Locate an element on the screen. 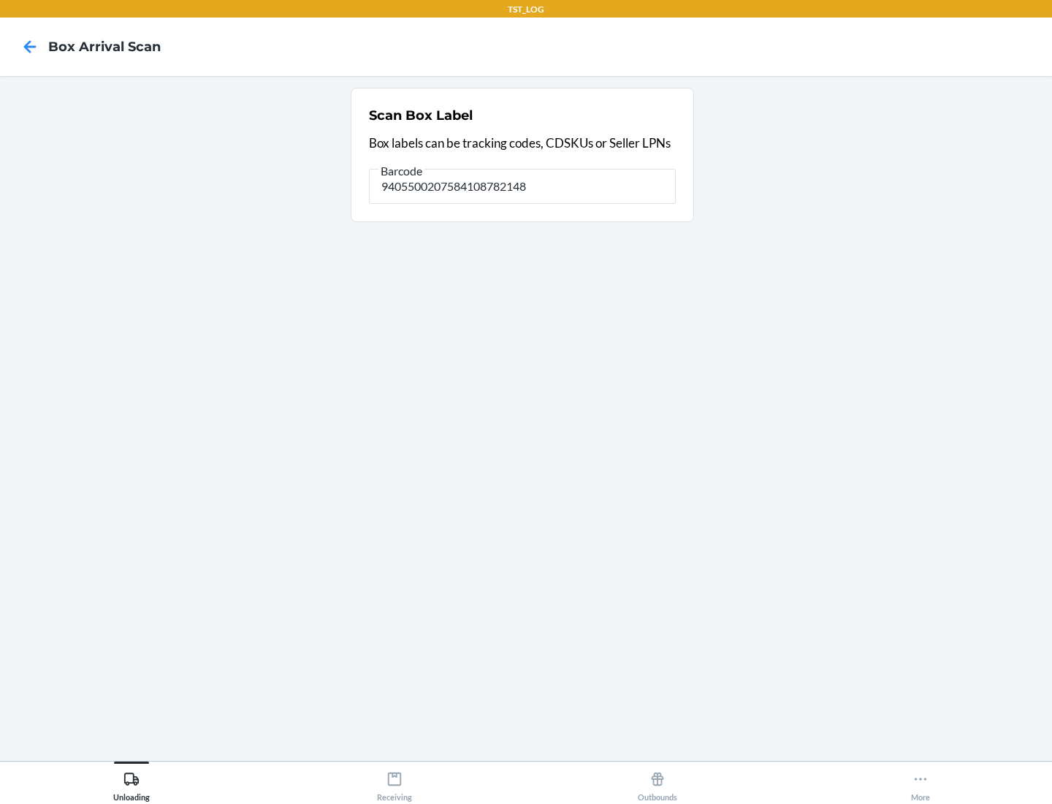 The width and height of the screenshot is (1052, 804). input: Barcode is located at coordinates (523, 186).